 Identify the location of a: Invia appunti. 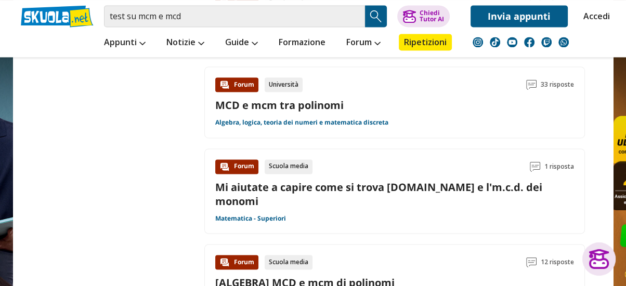
(519, 16).